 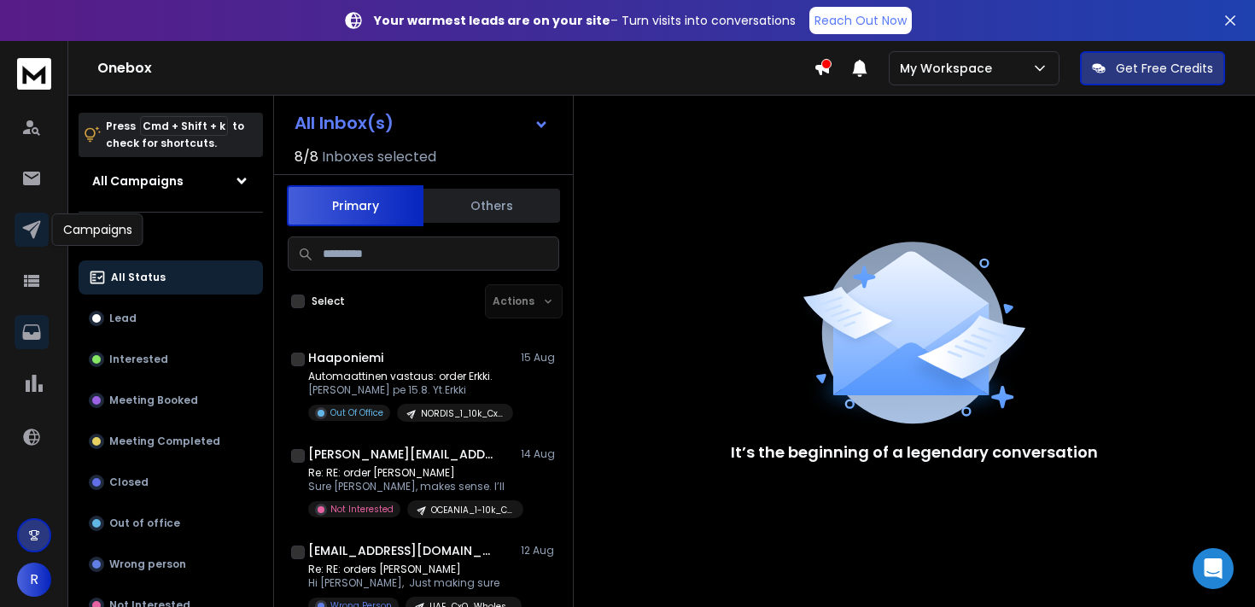 I want to click on p: 12 Aug, so click(x=539, y=551).